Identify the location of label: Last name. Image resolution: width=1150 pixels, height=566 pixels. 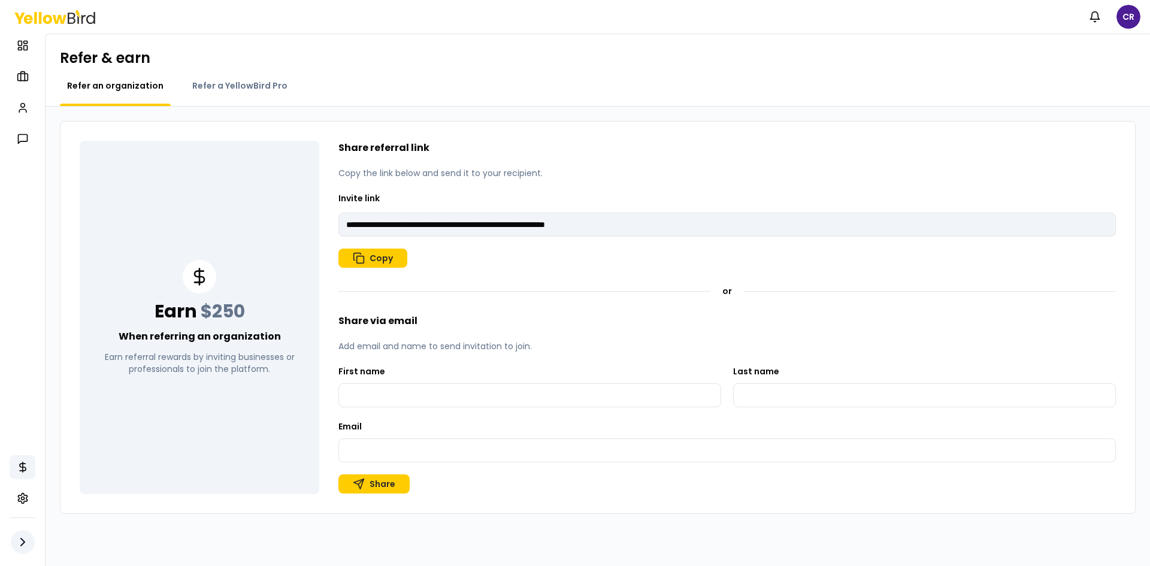
(756, 371).